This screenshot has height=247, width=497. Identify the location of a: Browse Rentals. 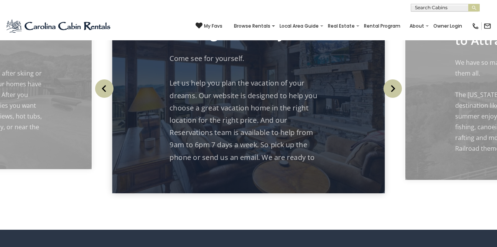
(252, 26).